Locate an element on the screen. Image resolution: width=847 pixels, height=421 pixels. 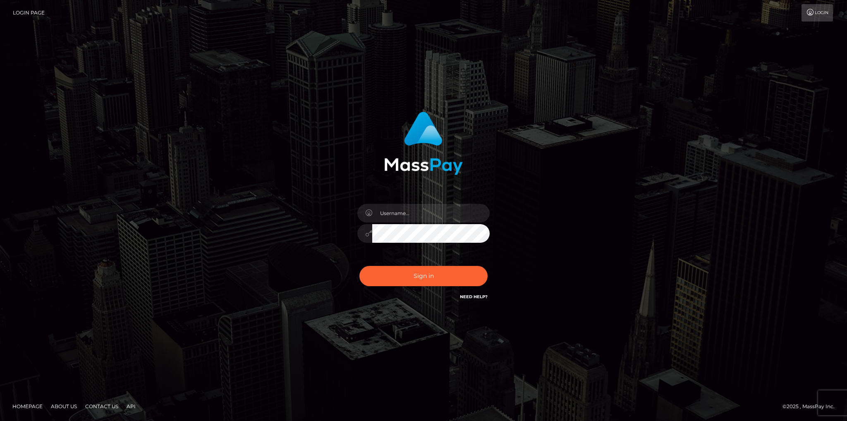
a: Homepage is located at coordinates (27, 406).